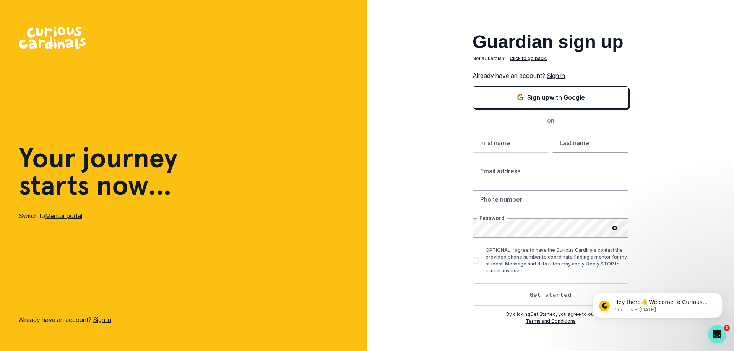  I want to click on div: message notification from Curious, 1w ago. Hey there👋 Welcome to Curious Cardinals 🙌 Take a look ..., so click(76, 29).